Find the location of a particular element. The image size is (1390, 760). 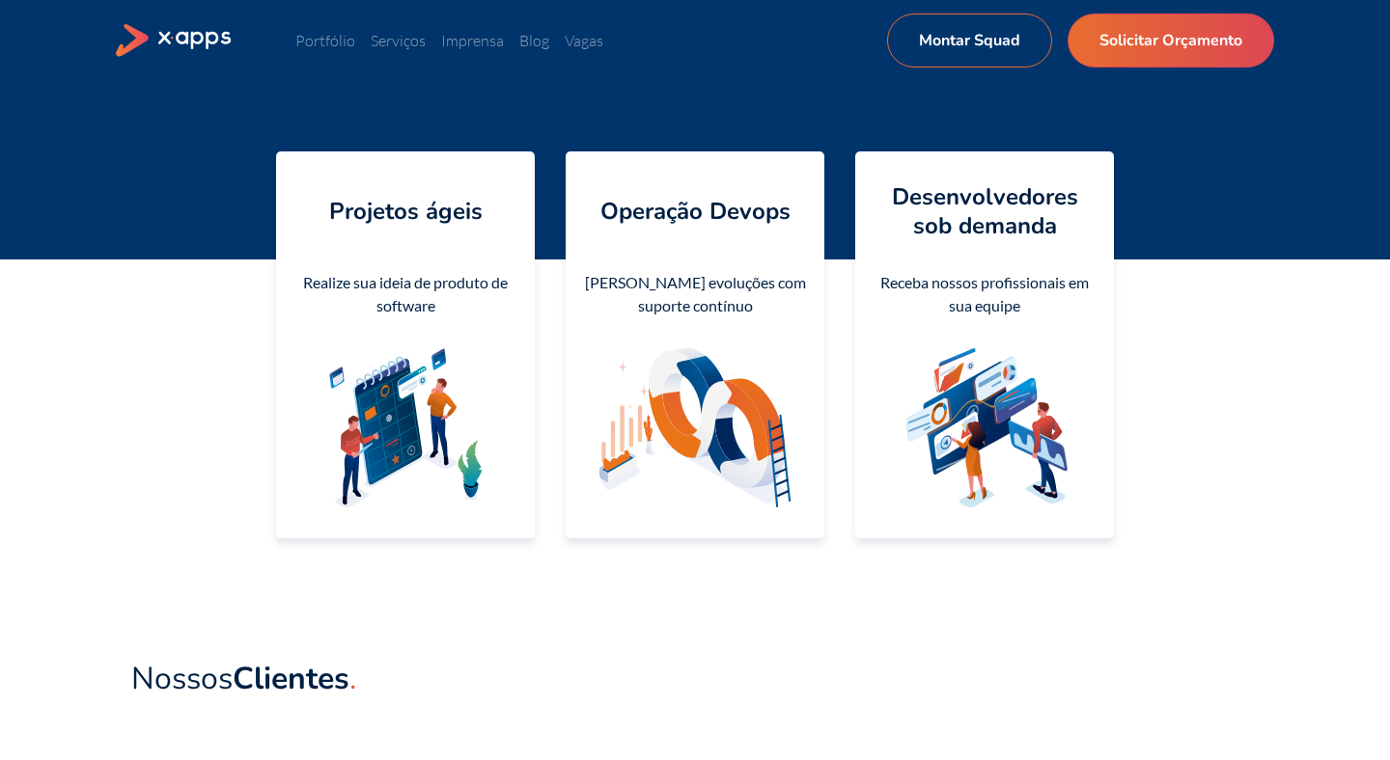

a: Imprensa is located at coordinates (472, 41).